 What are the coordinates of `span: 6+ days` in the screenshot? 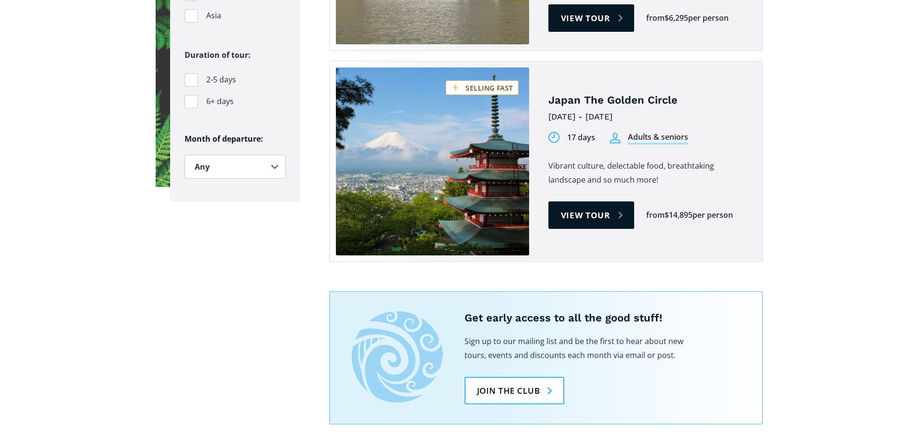 It's located at (220, 101).